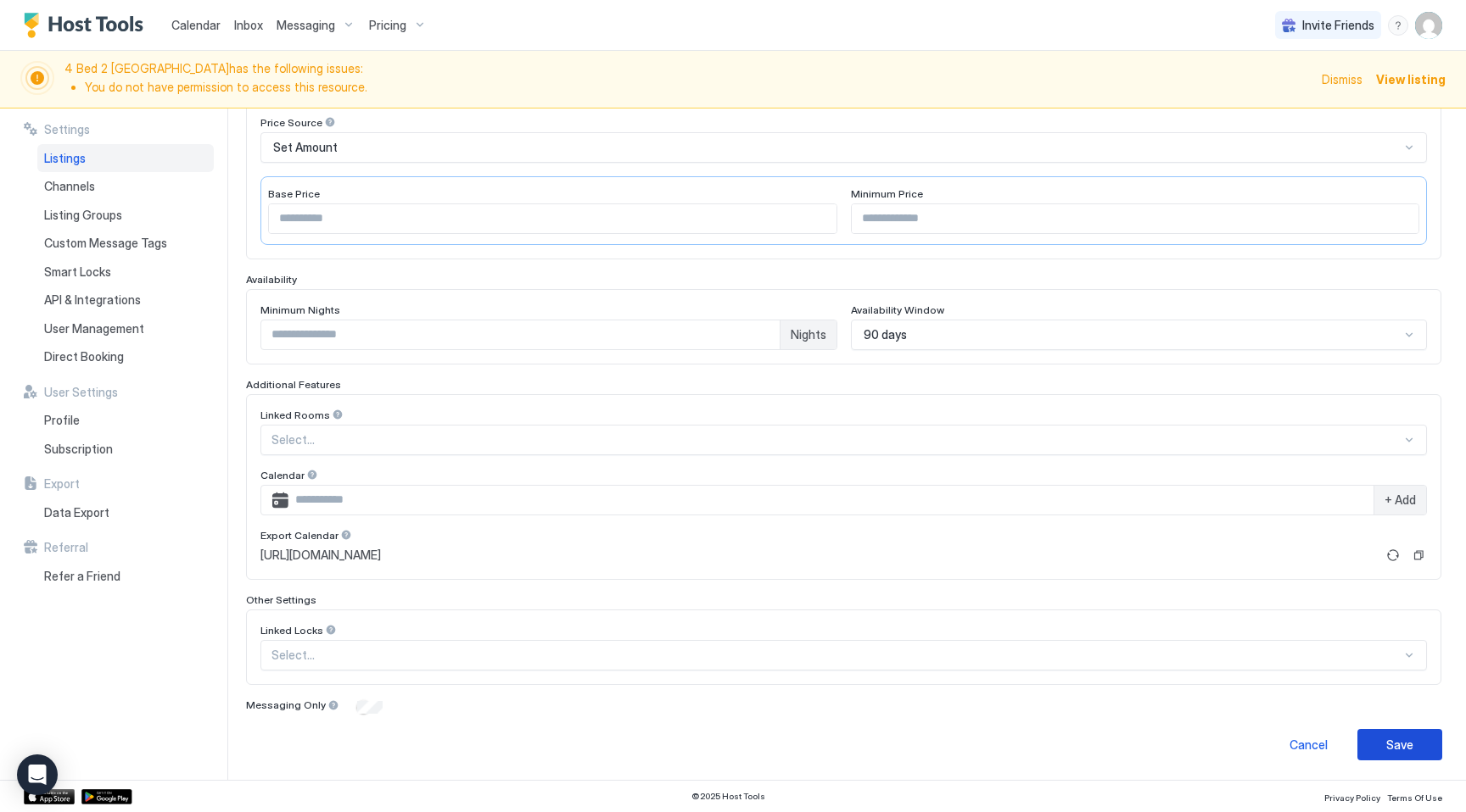 The height and width of the screenshot is (812, 1466). What do you see at coordinates (286, 705) in the screenshot?
I see `span: Messaging Only` at bounding box center [286, 705].